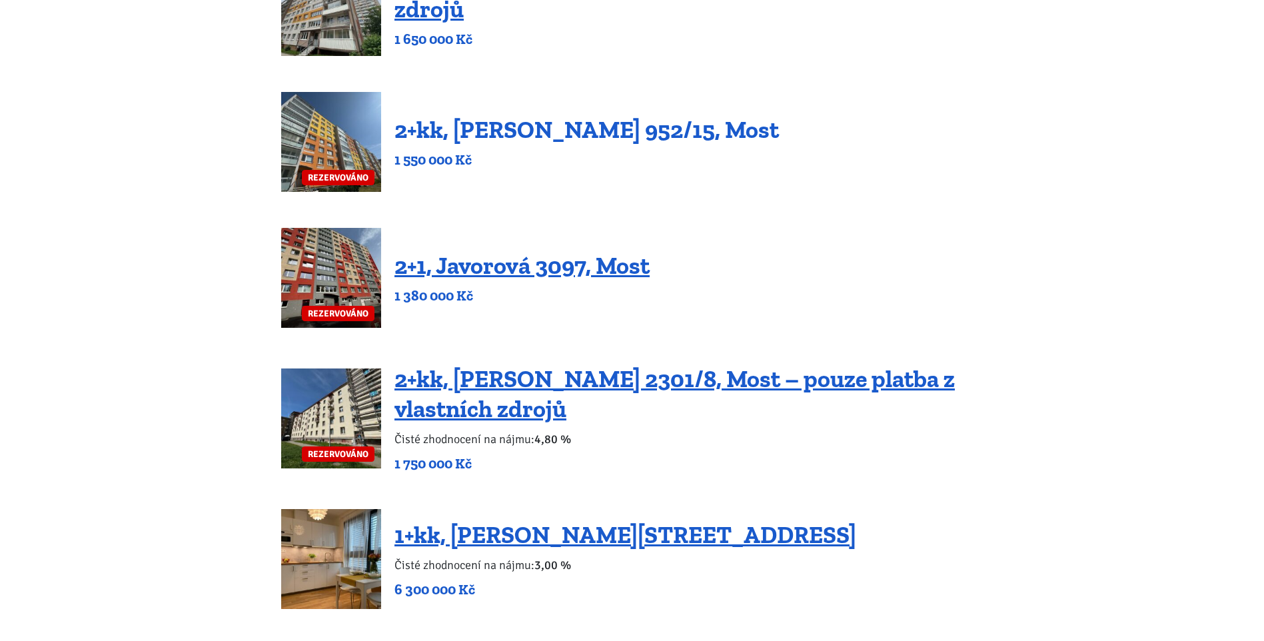 This screenshot has width=1264, height=641. I want to click on p: 1 380 000 Kč, so click(522, 296).